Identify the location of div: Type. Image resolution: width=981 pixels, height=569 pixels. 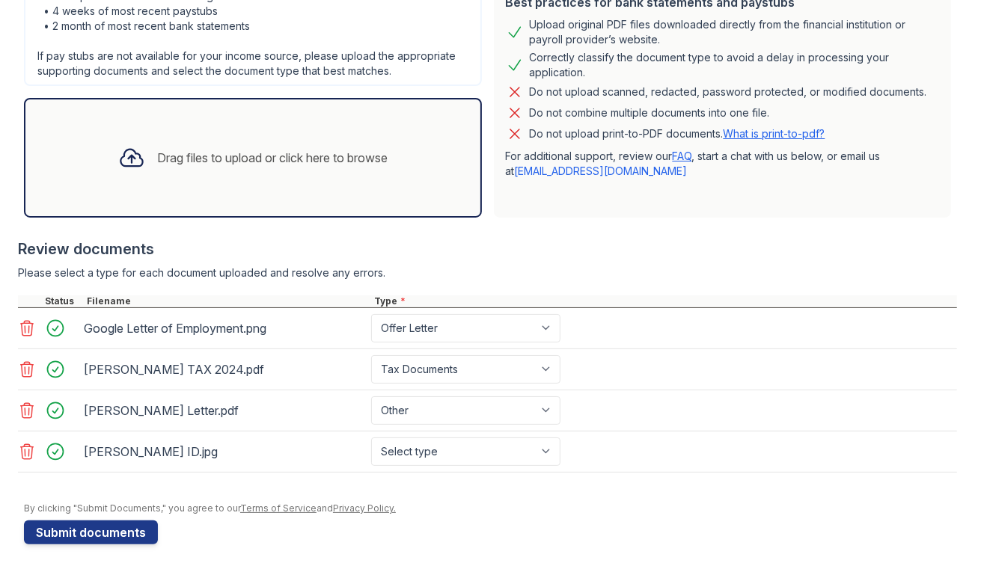
(664, 302).